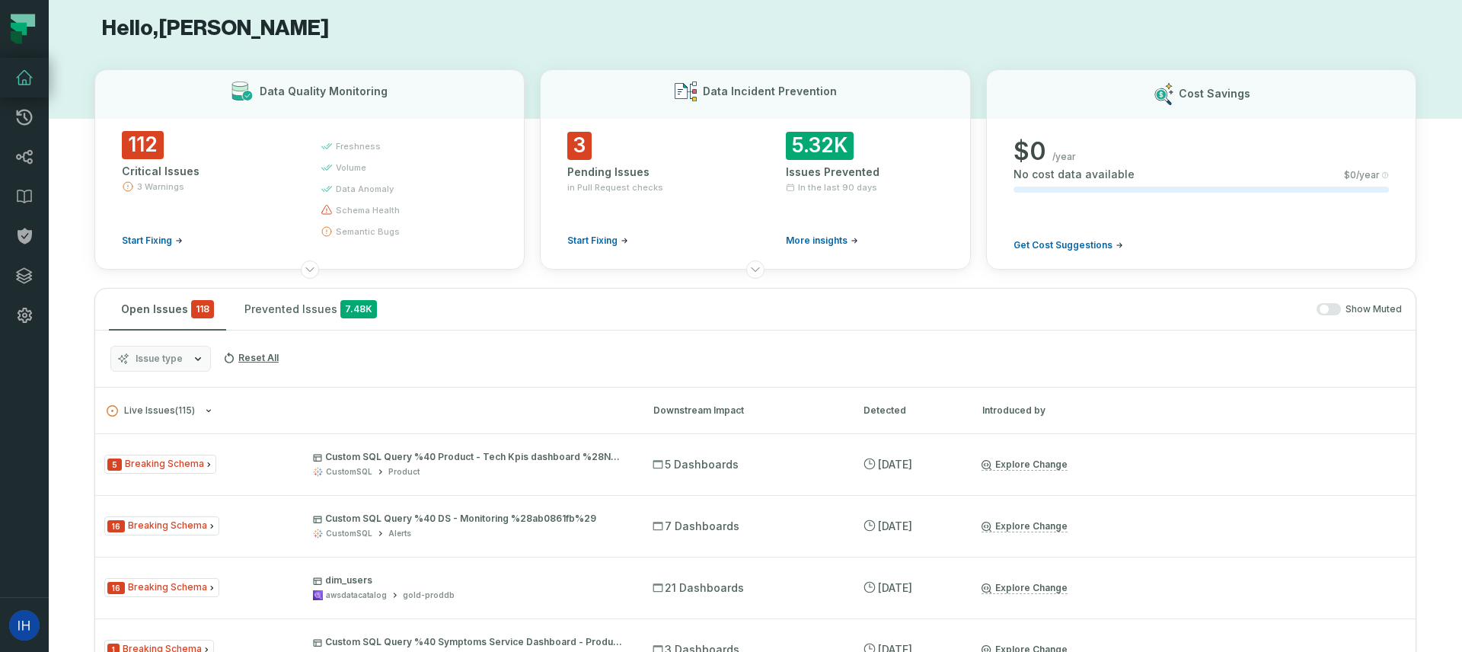  I want to click on div: Product, so click(404, 471).